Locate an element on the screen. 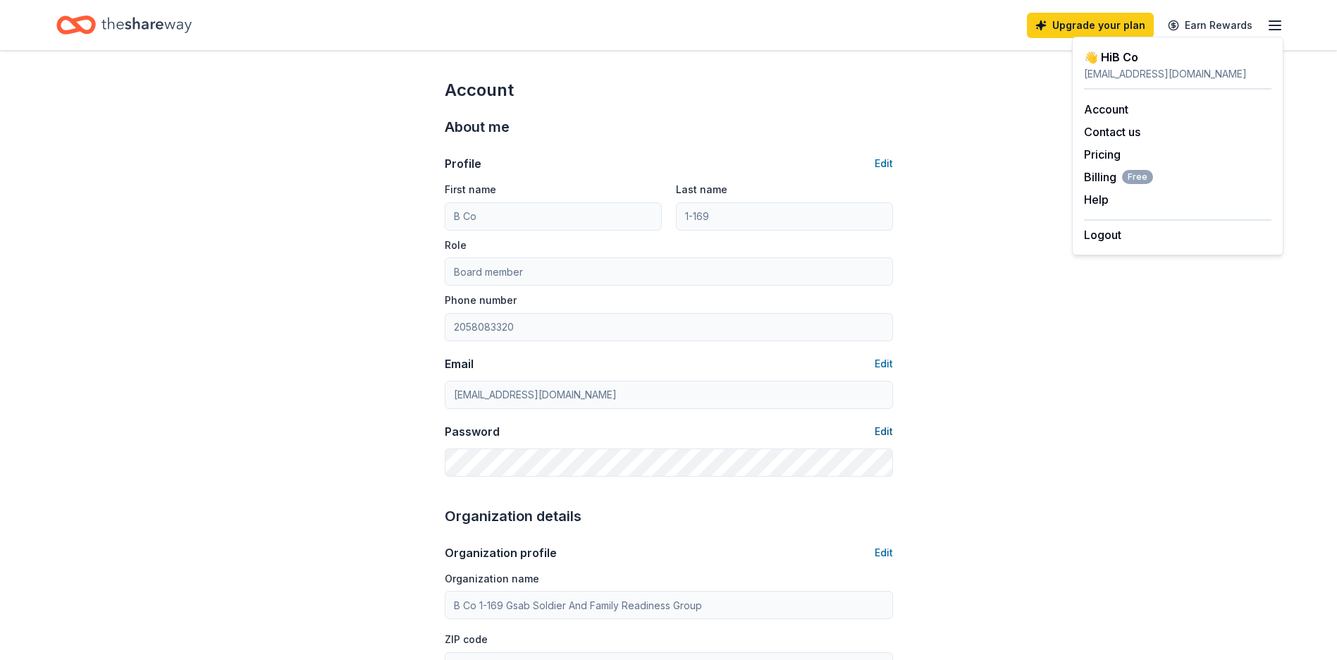  label: Role is located at coordinates (455, 245).